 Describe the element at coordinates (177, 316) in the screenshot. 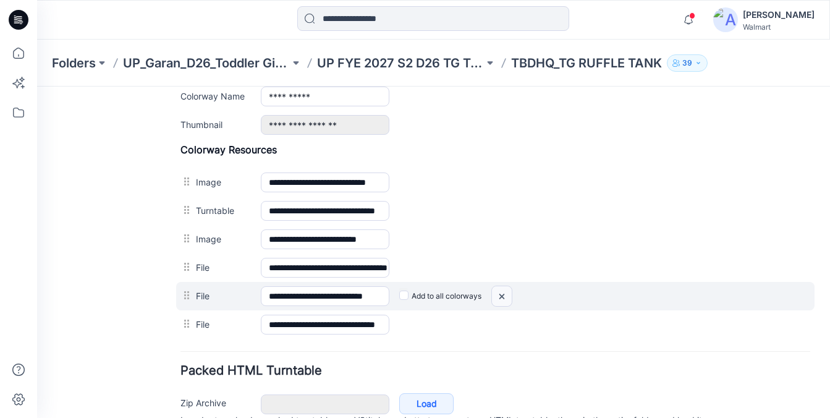

I see `label: Zip Archive` at that location.